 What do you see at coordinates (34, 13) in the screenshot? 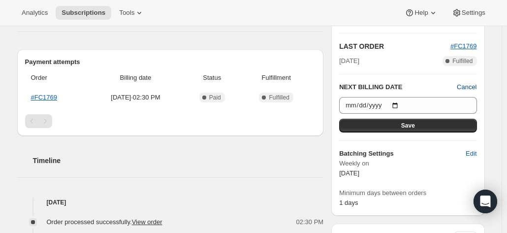
I see `span: Analytics` at bounding box center [34, 13].